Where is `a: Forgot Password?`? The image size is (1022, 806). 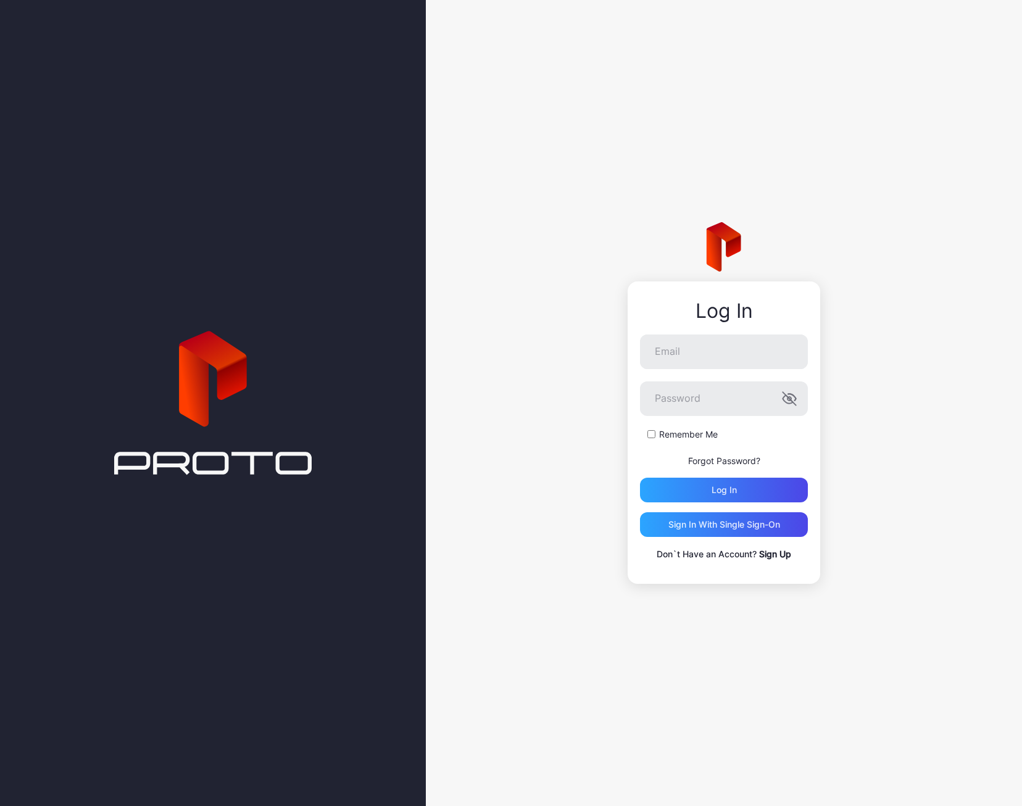 a: Forgot Password? is located at coordinates (724, 460).